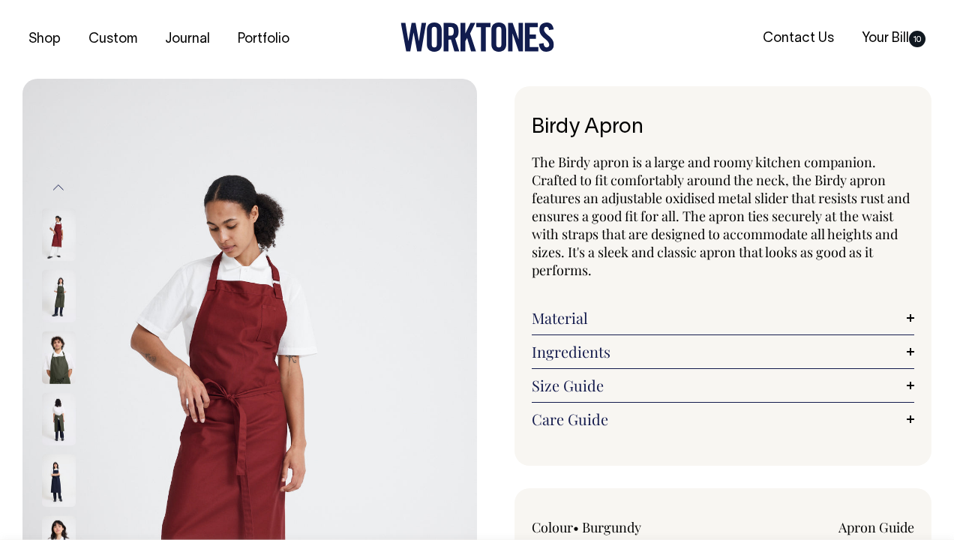 The width and height of the screenshot is (954, 540). What do you see at coordinates (44, 39) in the screenshot?
I see `a: Shop` at bounding box center [44, 39].